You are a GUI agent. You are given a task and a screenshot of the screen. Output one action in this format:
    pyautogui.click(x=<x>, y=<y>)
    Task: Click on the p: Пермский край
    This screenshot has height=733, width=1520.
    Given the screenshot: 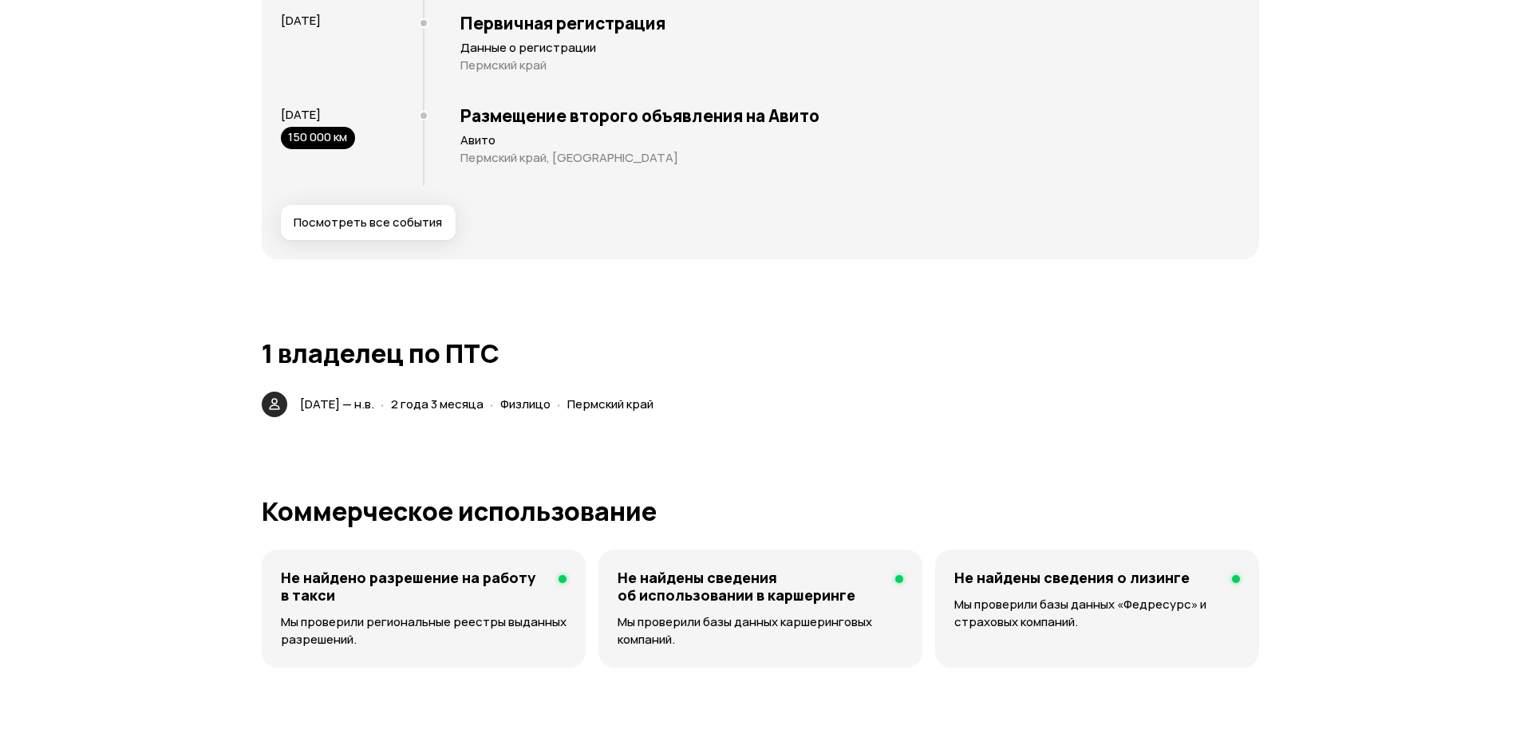 What is the action you would take?
    pyautogui.click(x=850, y=65)
    